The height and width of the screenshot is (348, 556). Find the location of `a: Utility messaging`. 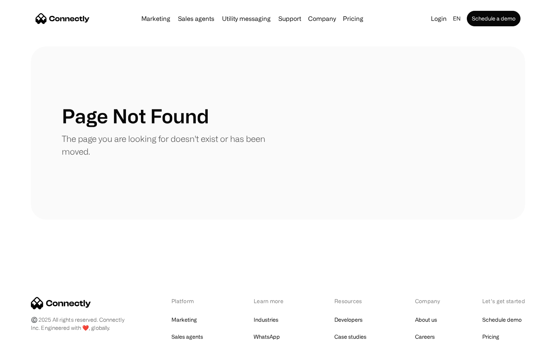

a: Utility messaging is located at coordinates (246, 19).